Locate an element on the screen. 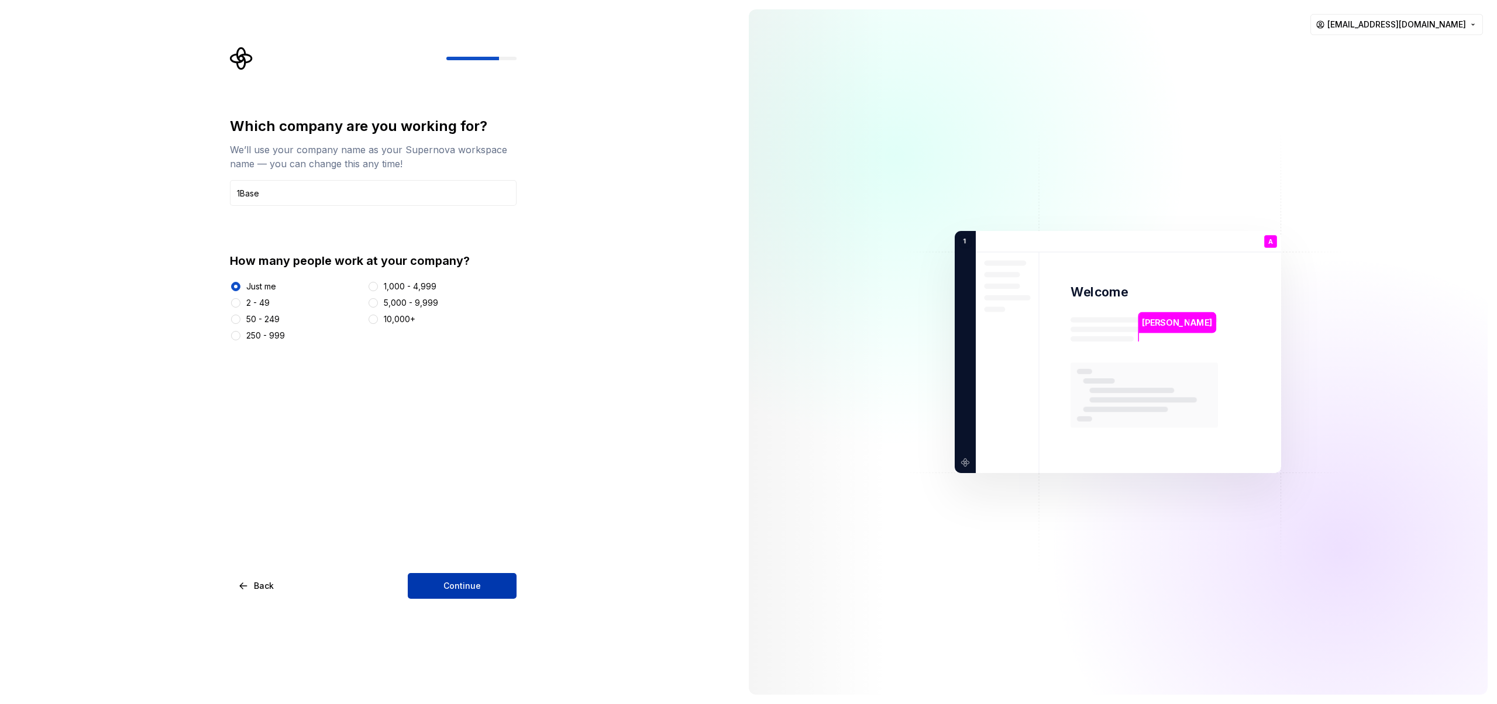 The width and height of the screenshot is (1497, 704). div: We’ll use your company name as your Supernova workspace name — you can change this any time! is located at coordinates (373, 157).